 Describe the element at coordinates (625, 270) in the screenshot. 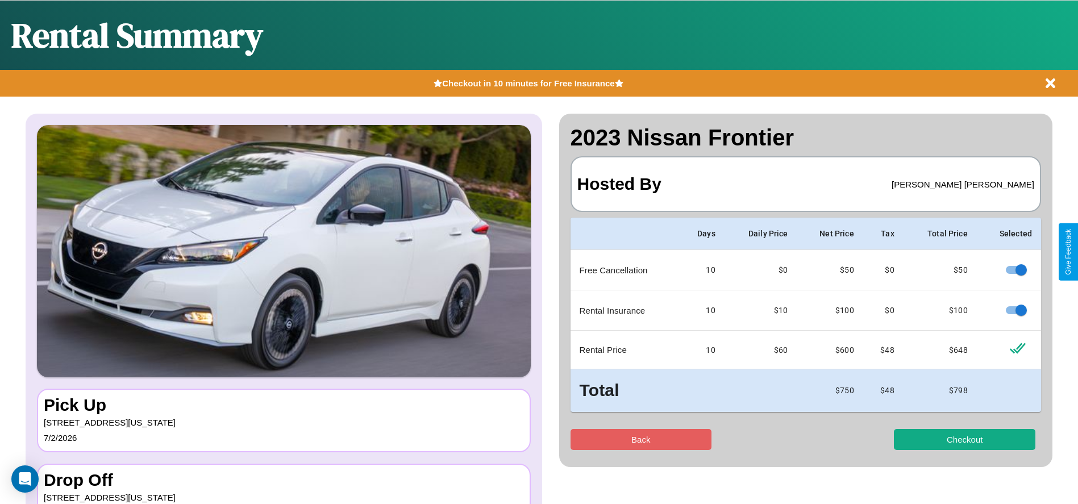

I see `p: Free Cancellation` at that location.